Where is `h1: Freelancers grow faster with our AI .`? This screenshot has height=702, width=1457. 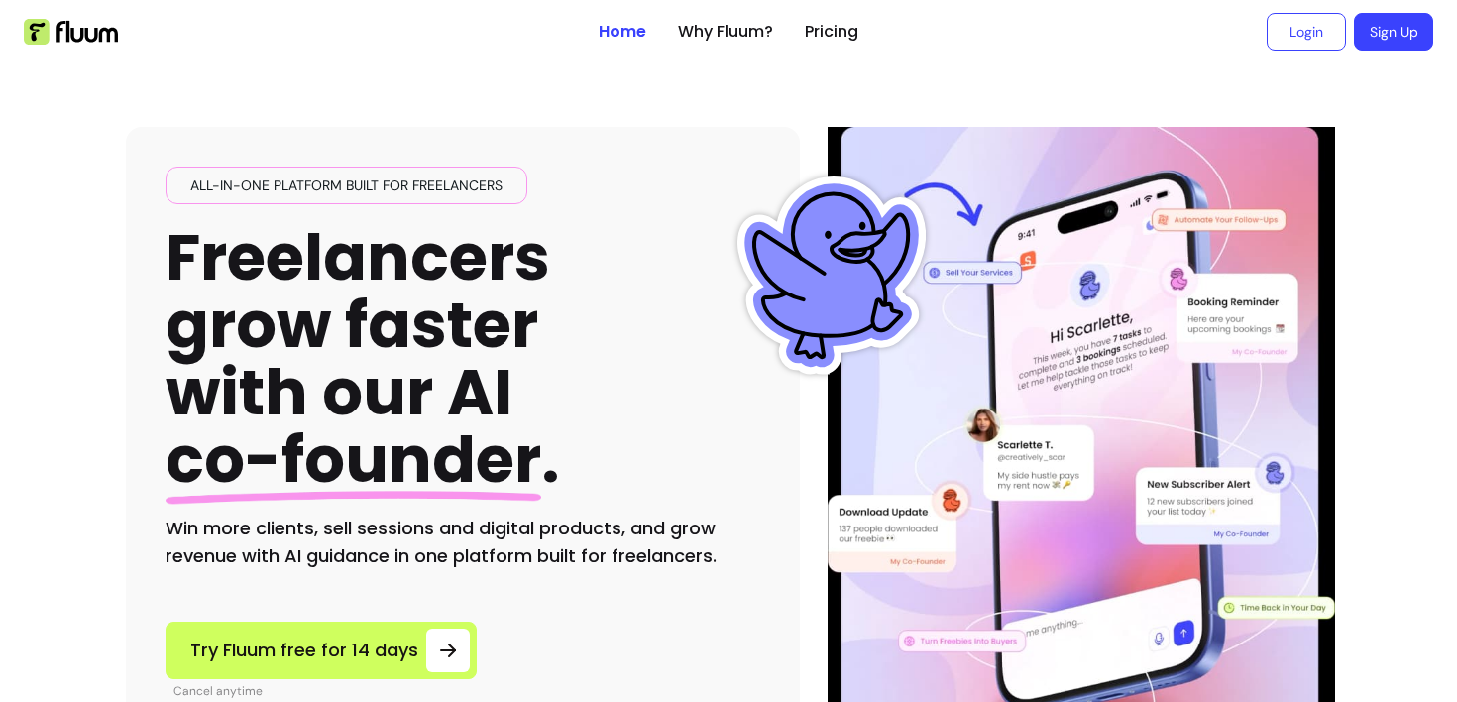 h1: Freelancers grow faster with our AI . is located at coordinates (363, 359).